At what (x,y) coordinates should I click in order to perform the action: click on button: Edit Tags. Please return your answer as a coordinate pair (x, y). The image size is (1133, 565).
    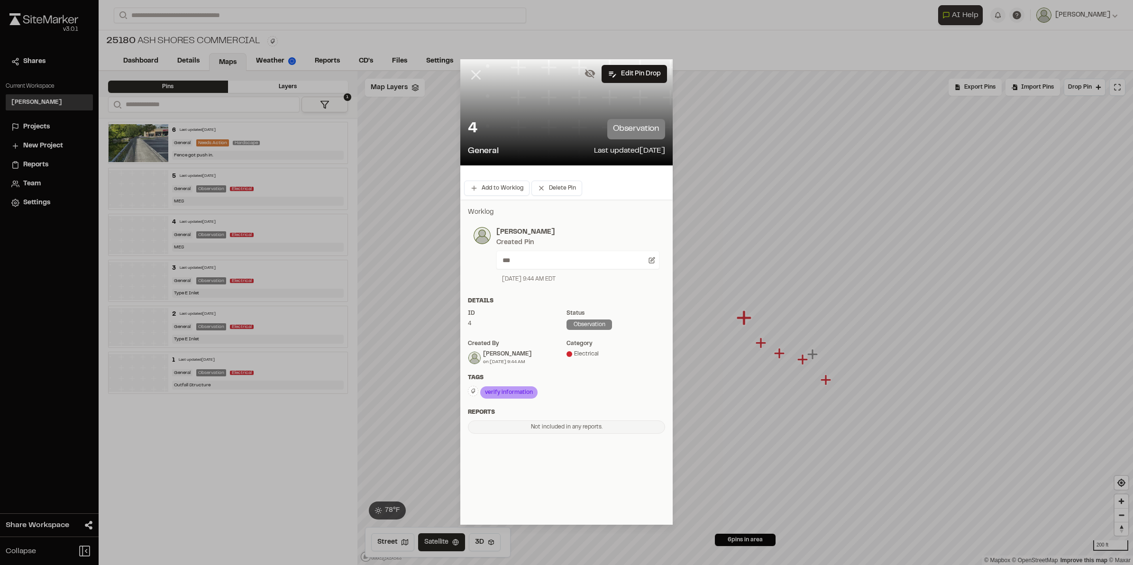
    Looking at the image, I should click on (473, 391).